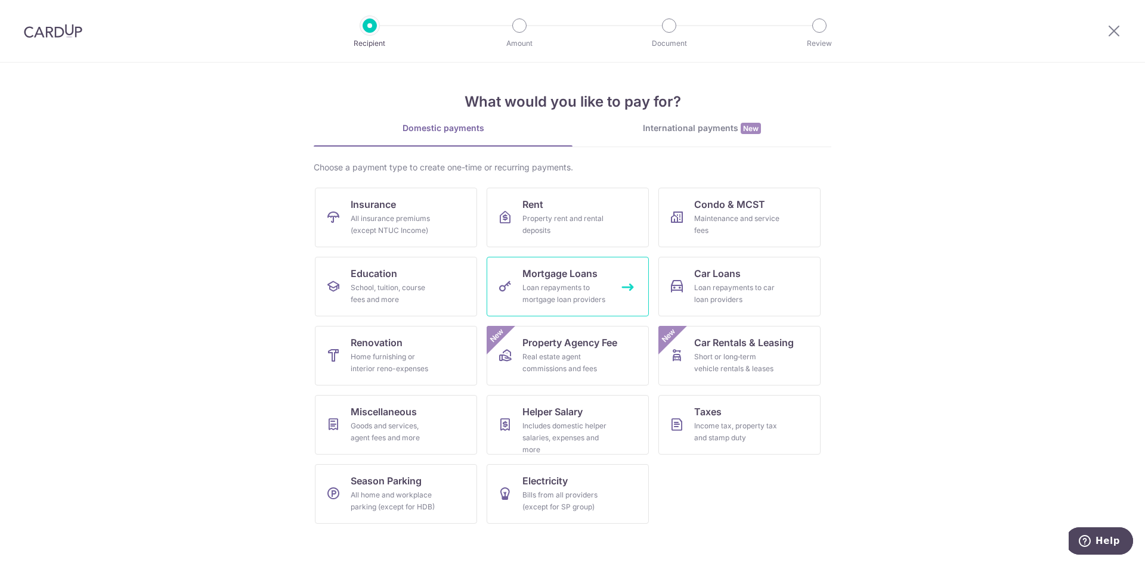 This screenshot has width=1145, height=563. What do you see at coordinates (739, 287) in the screenshot?
I see `a: Car LoansLoan repayments to car loan providers` at bounding box center [739, 287].